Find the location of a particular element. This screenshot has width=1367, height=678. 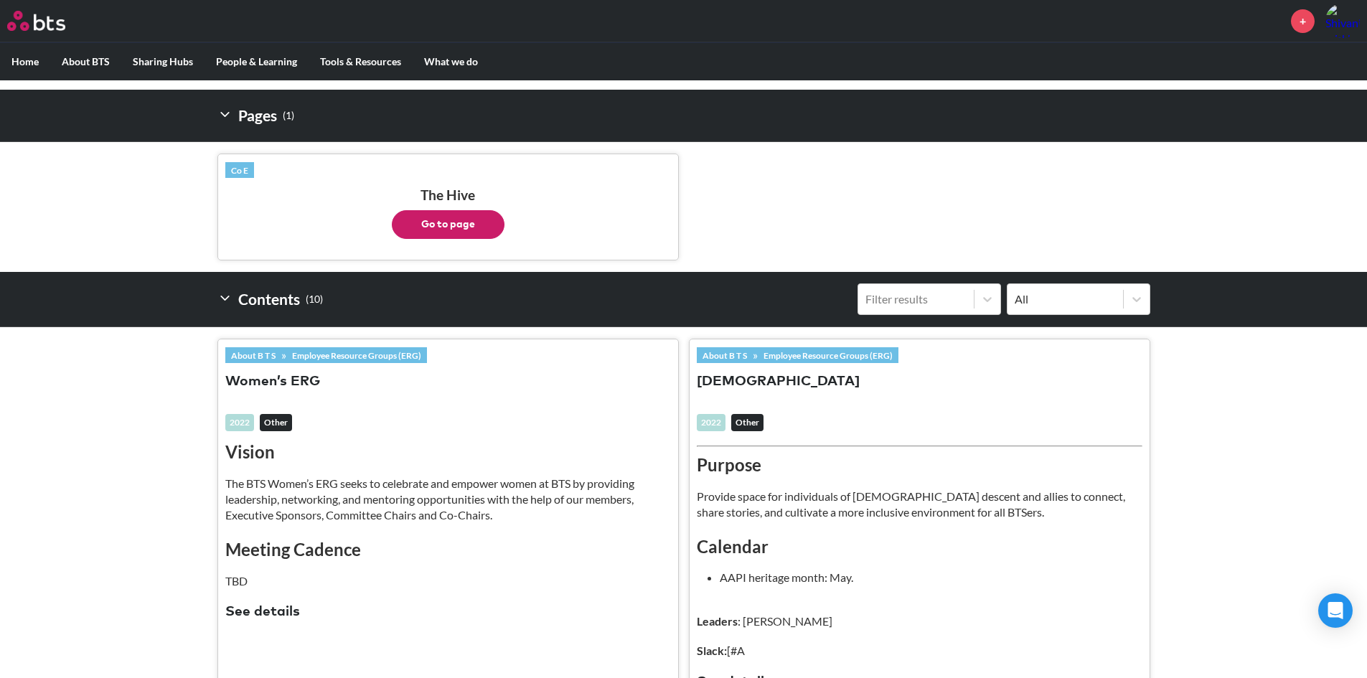

p: [#A is located at coordinates (919, 651).